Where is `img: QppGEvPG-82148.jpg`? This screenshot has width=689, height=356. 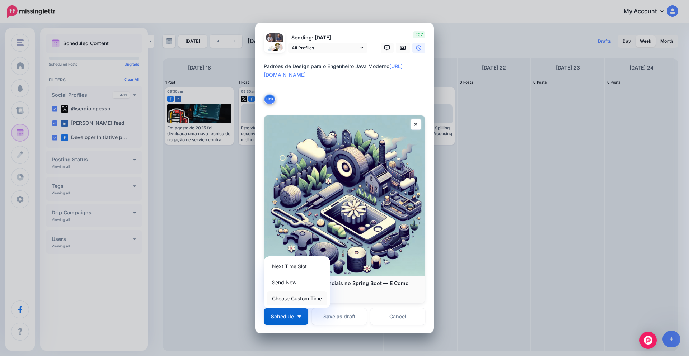 img: QppGEvPG-82148.jpg is located at coordinates (274, 51).